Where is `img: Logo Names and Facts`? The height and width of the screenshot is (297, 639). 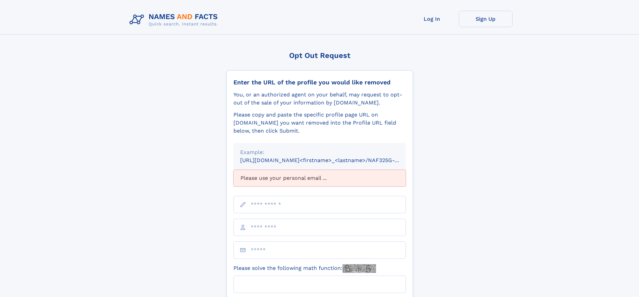 img: Logo Names and Facts is located at coordinates (175, 20).